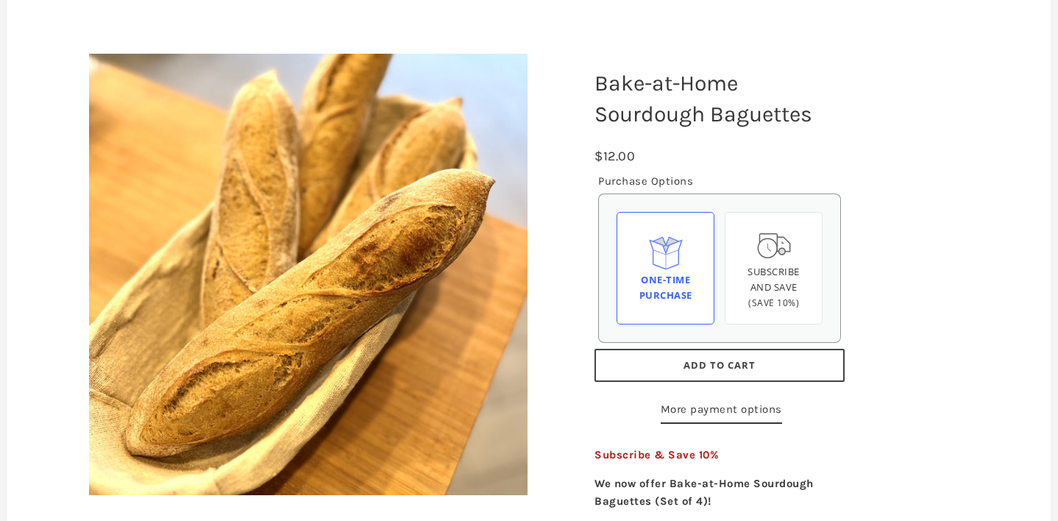 The width and height of the screenshot is (1058, 521). What do you see at coordinates (773, 279) in the screenshot?
I see `span: Subscribe and save` at bounding box center [773, 279].